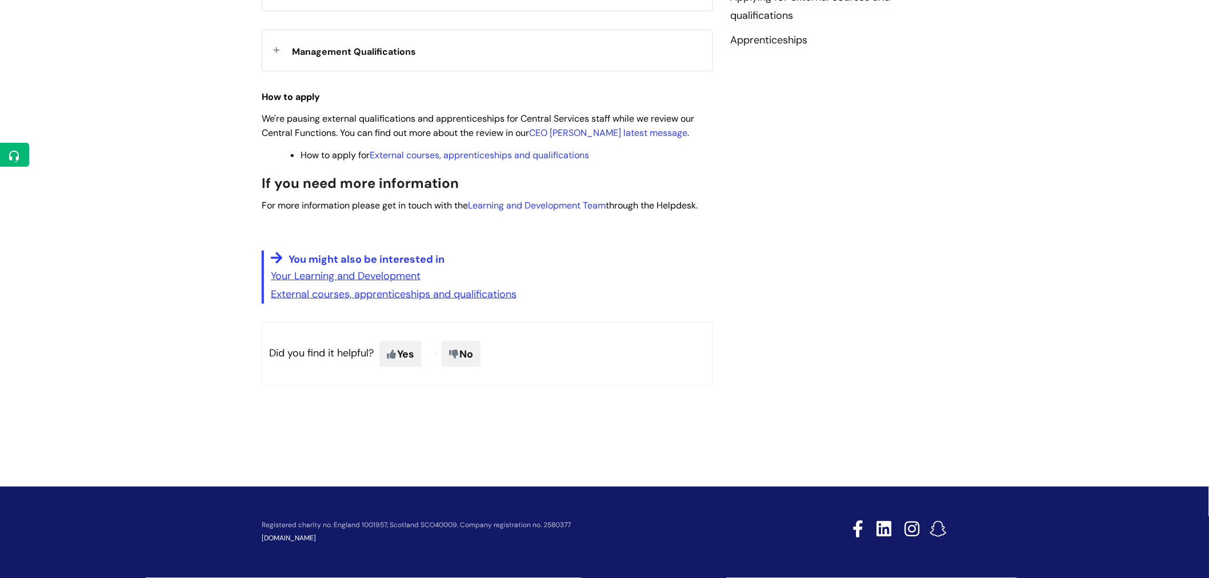  What do you see at coordinates (488, 354) in the screenshot?
I see `p: Did you find it helpful?` at bounding box center [488, 354].